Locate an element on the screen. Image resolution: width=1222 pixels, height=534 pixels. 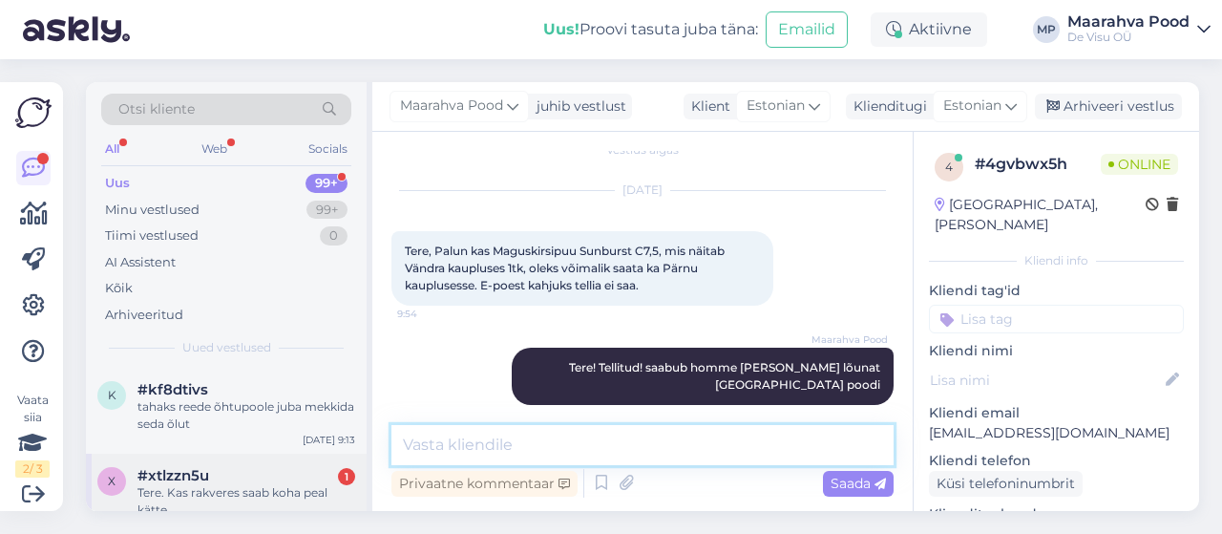
div: 1 is located at coordinates (346, 476).